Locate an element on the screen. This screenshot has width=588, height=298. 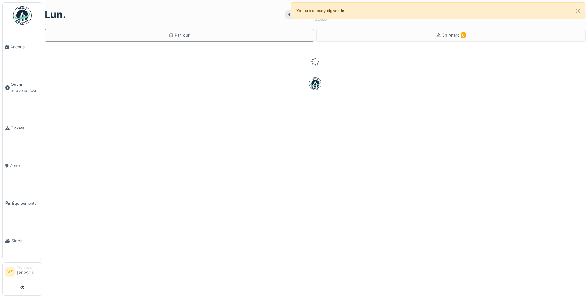
a: Tickets is located at coordinates (22, 128).